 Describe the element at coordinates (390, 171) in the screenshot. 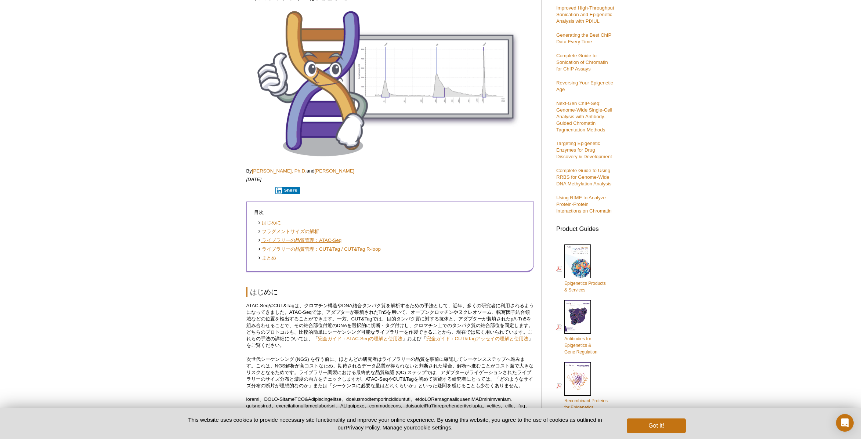

I see `p: By and` at that location.